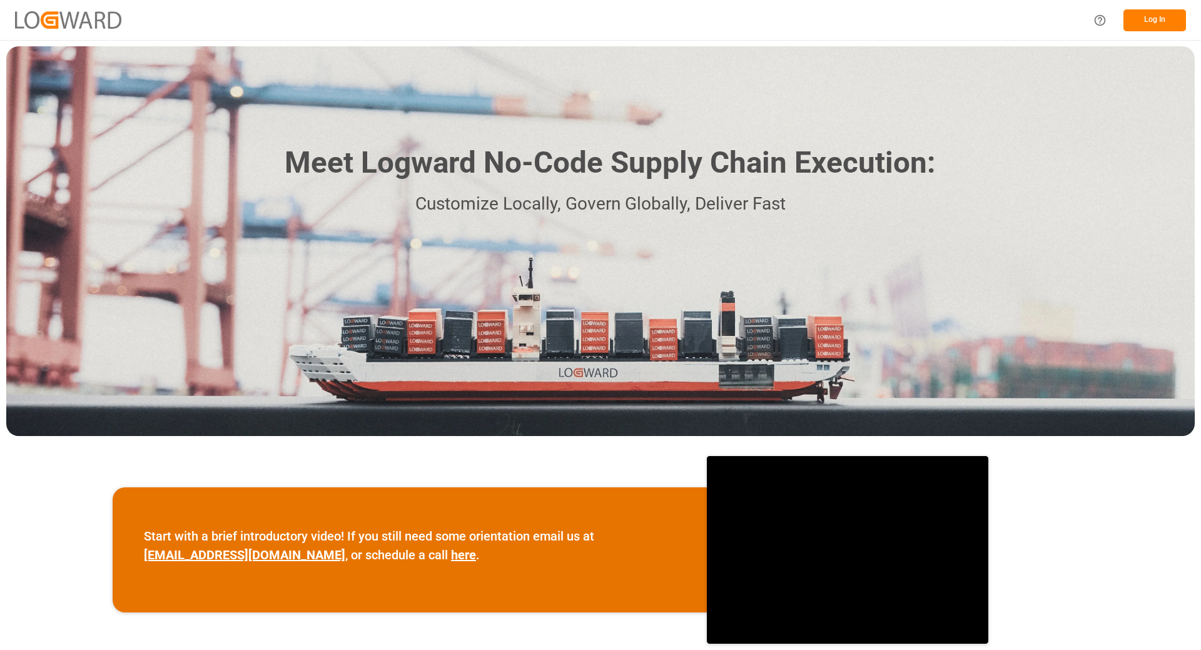  Describe the element at coordinates (610, 163) in the screenshot. I see `h1: Meet Logward No-Code Supply Chain Execution:` at that location.